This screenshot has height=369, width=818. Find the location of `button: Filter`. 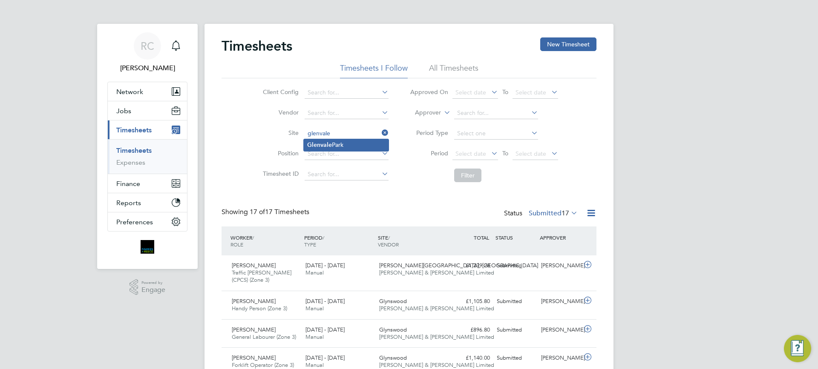

button: Filter is located at coordinates (468, 176).